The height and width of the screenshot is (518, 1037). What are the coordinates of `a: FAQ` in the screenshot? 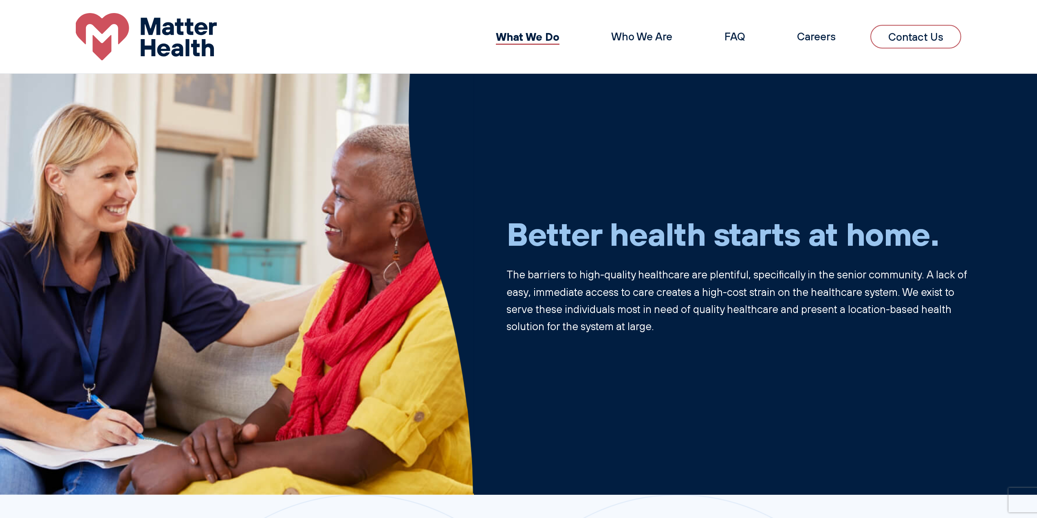 It's located at (734, 36).